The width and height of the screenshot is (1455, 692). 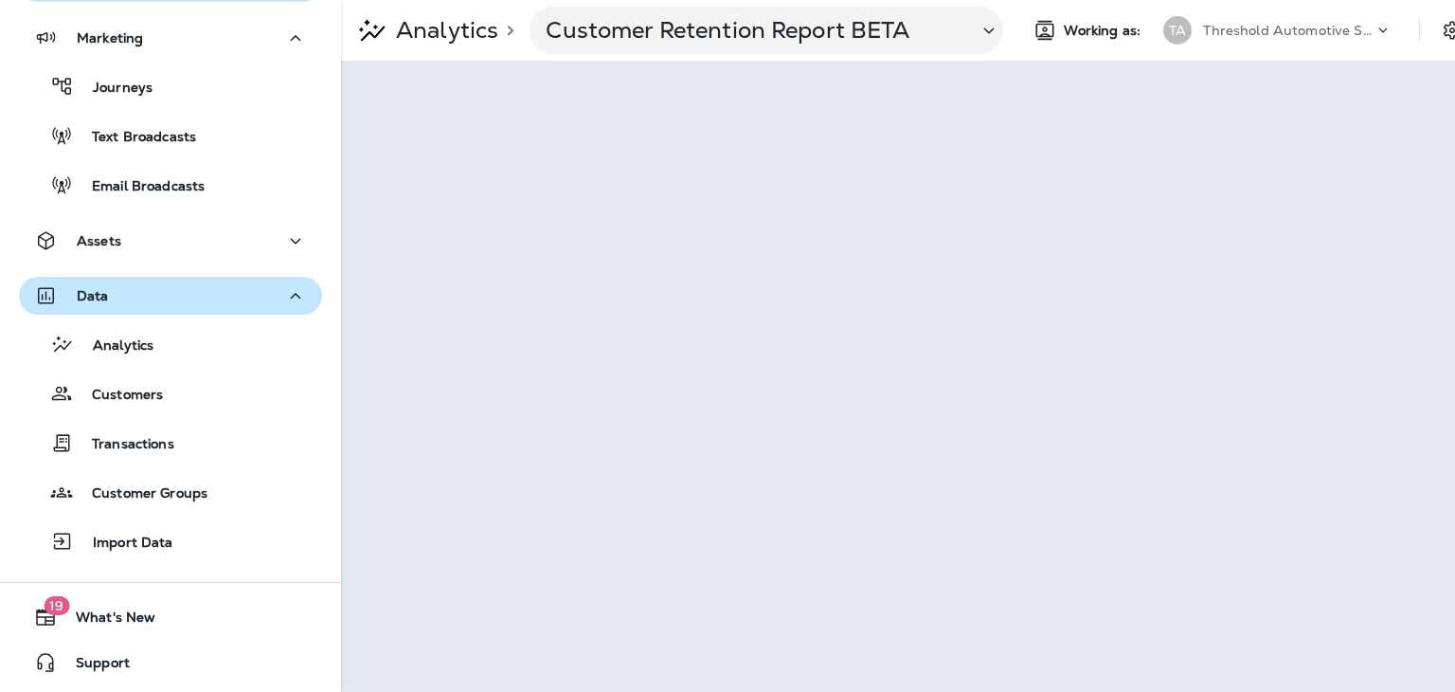 What do you see at coordinates (56, 605) in the screenshot?
I see `span: 19` at bounding box center [56, 605].